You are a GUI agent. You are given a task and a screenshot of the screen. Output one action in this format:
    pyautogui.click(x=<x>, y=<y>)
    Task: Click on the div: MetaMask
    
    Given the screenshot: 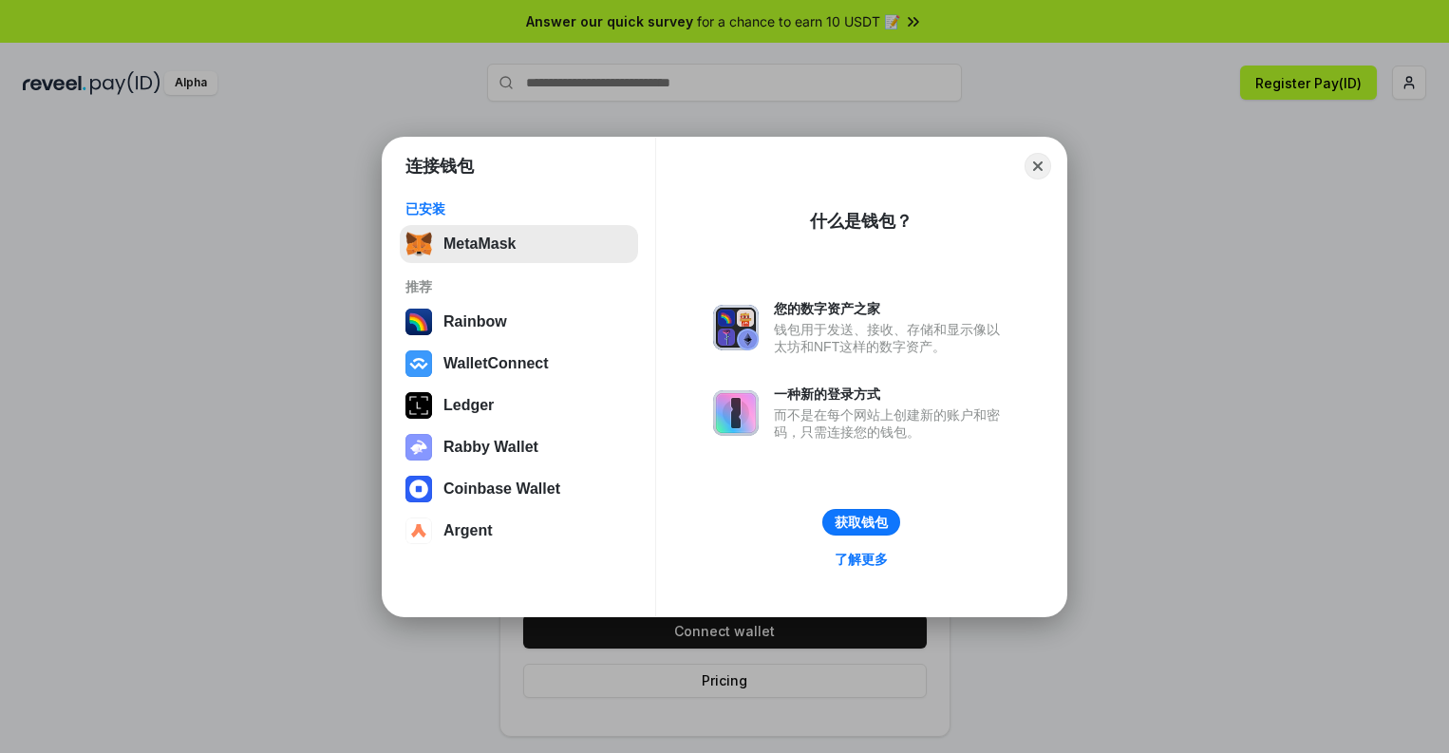 What is the action you would take?
    pyautogui.click(x=479, y=244)
    